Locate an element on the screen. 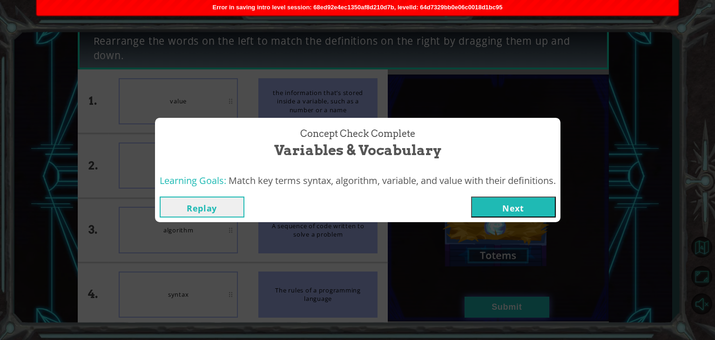  button: Next is located at coordinates (513, 207).